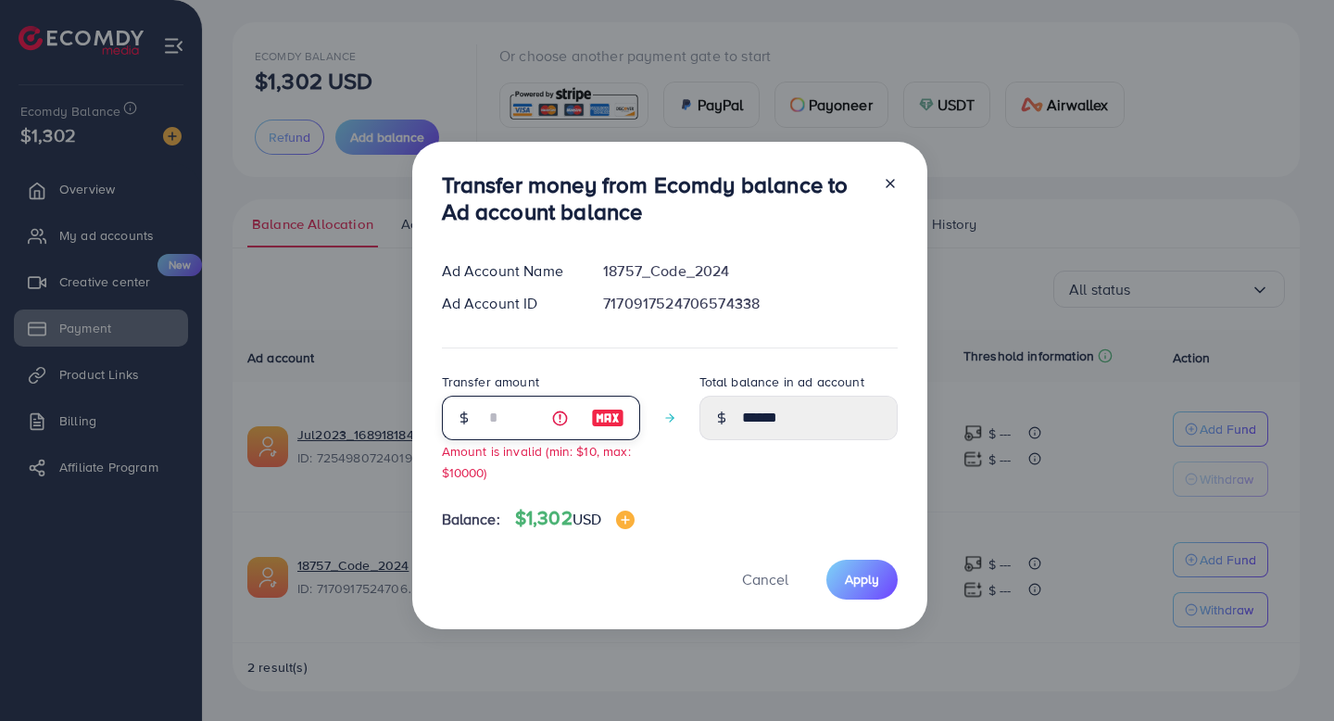 The width and height of the screenshot is (1334, 721). I want to click on label: Transfer amount, so click(490, 382).